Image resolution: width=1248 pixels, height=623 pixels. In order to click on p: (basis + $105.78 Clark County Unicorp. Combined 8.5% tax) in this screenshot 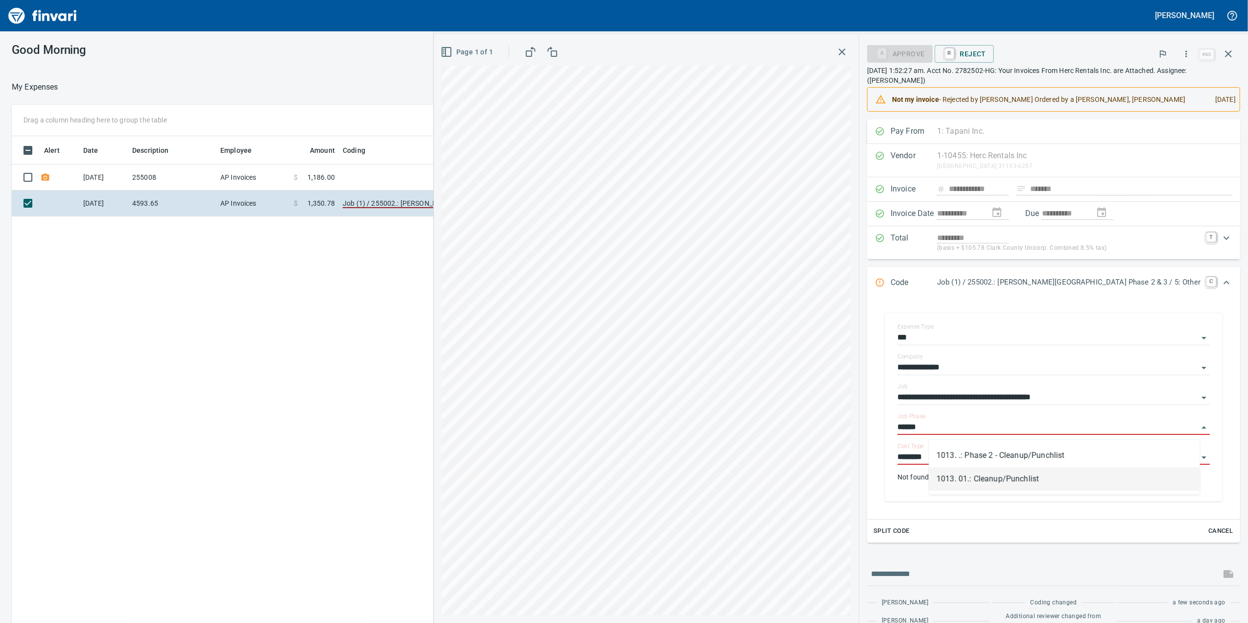, I will do `click(1069, 248)`.